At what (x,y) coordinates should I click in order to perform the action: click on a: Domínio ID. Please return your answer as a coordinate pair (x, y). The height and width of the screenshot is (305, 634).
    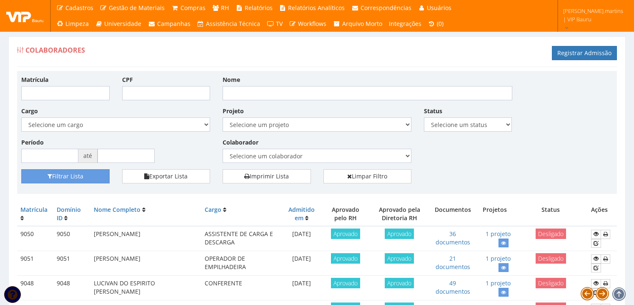
    Looking at the image, I should click on (69, 213).